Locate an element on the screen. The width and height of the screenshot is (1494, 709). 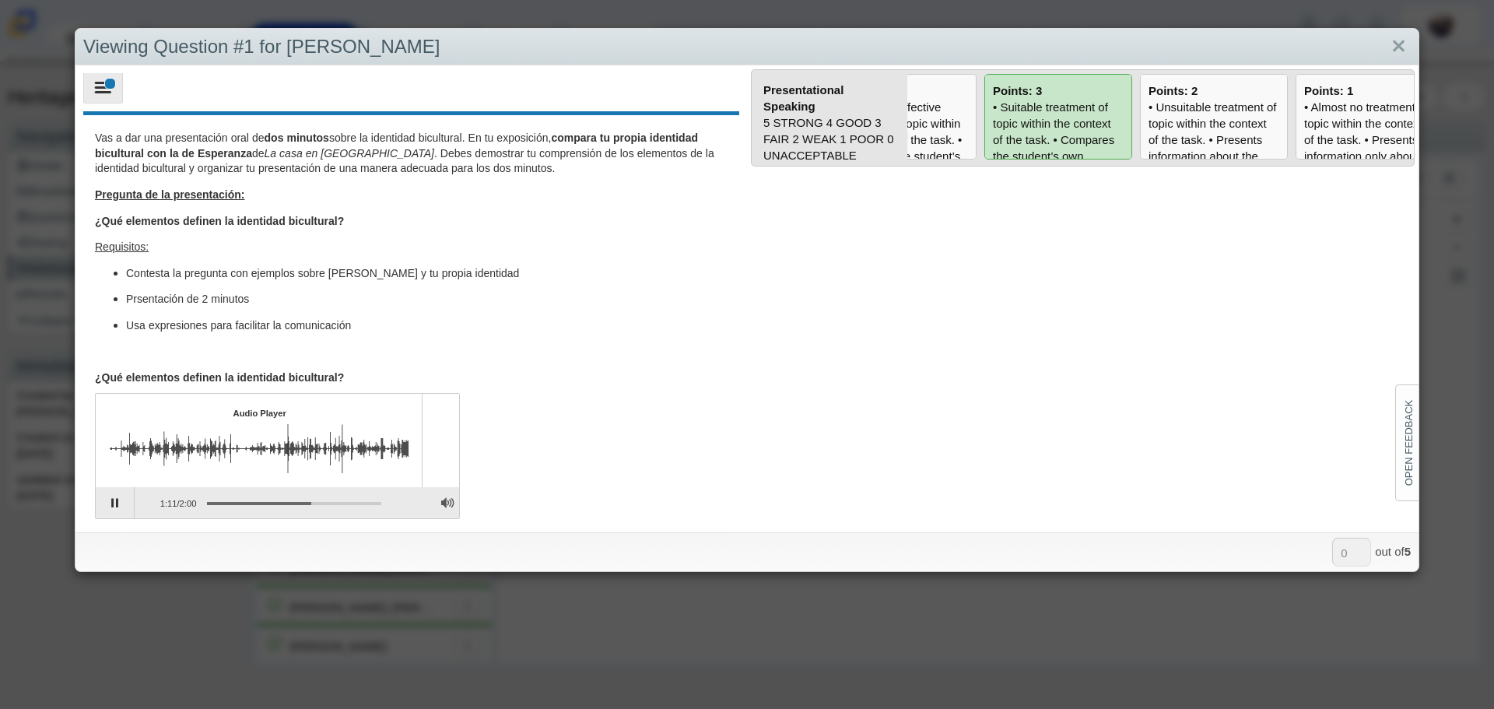
a: Close is located at coordinates (1399, 47).